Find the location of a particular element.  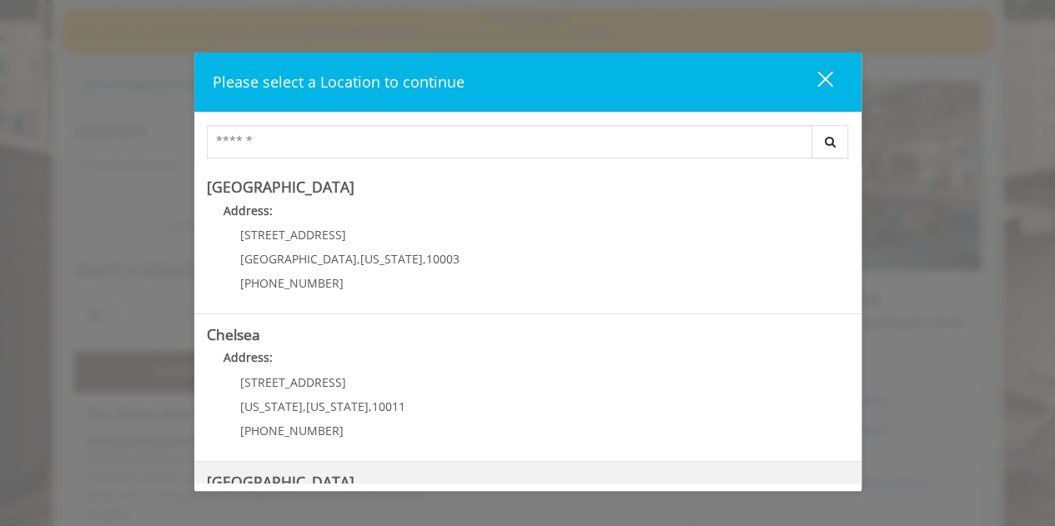

input: Search Center is located at coordinates (510, 142).